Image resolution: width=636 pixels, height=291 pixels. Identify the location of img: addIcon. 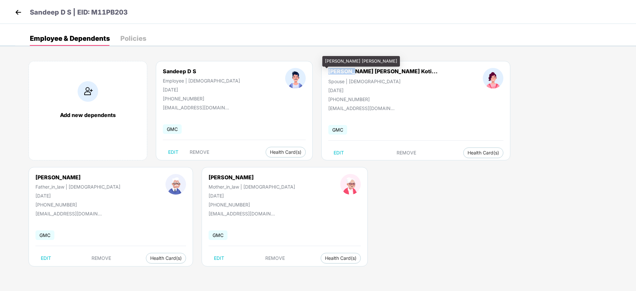
(88, 92).